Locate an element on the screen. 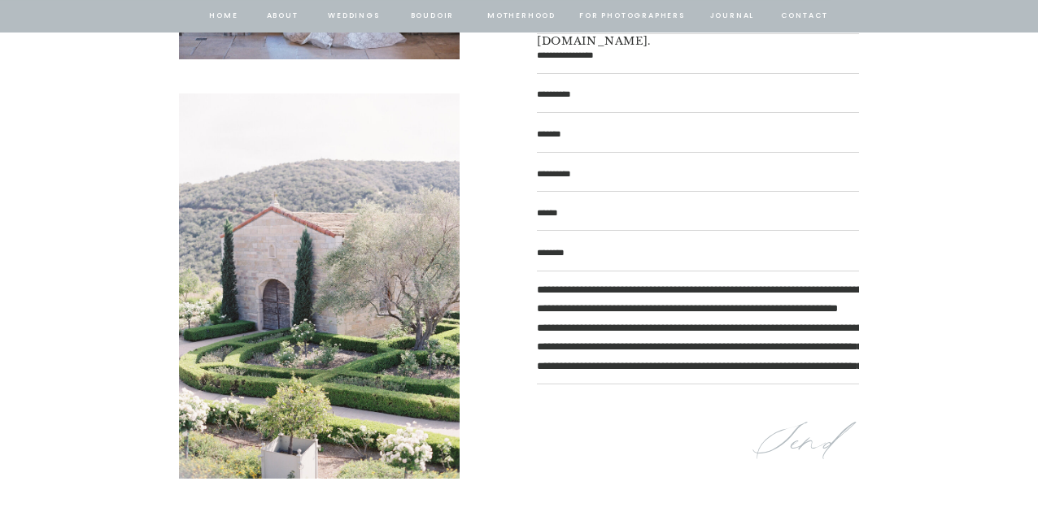 Image resolution: width=1038 pixels, height=516 pixels. nav: for photographers is located at coordinates (632, 16).